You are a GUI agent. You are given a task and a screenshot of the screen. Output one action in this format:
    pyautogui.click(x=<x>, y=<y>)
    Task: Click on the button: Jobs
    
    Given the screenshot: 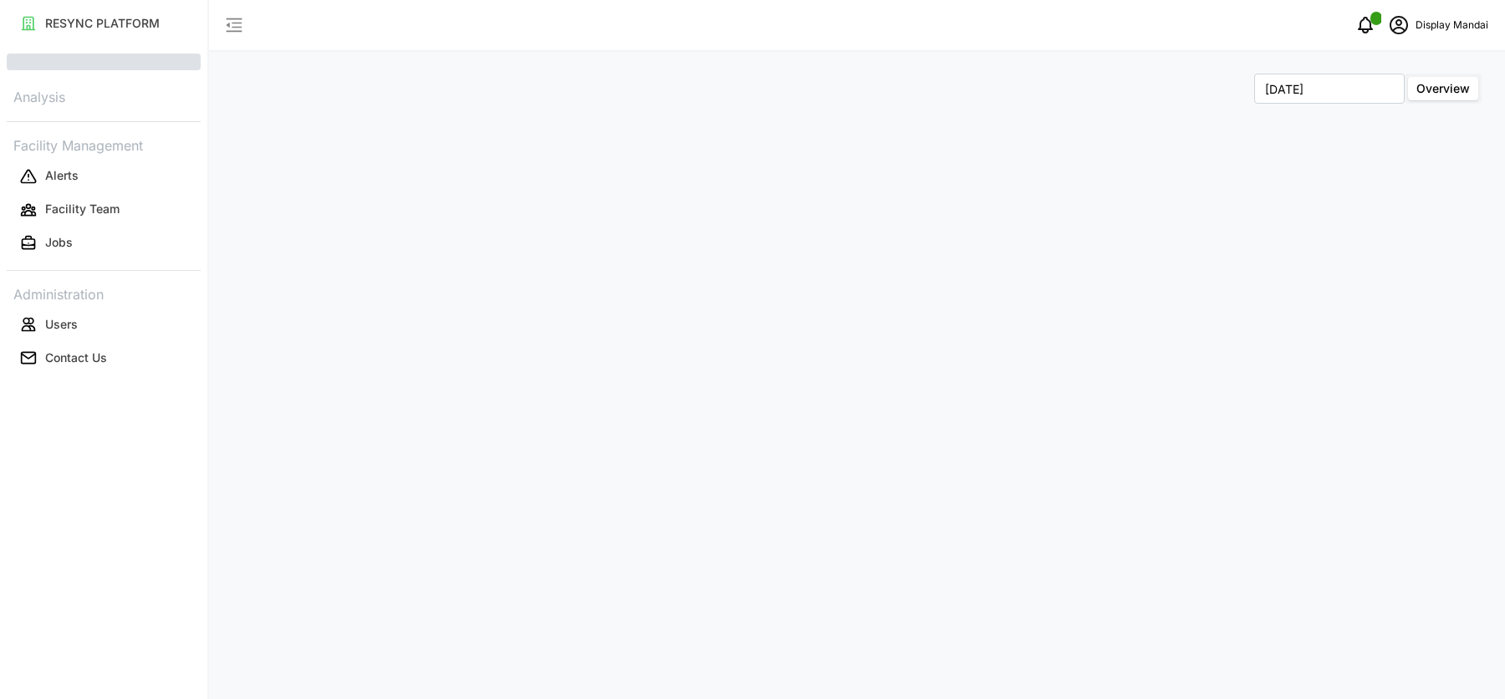 What is the action you would take?
    pyautogui.click(x=104, y=243)
    